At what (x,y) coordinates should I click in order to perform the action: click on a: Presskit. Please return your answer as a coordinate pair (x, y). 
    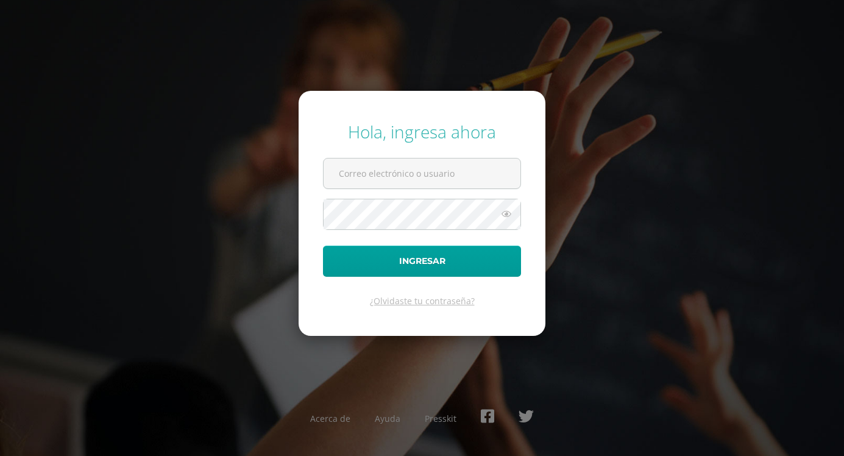
    Looking at the image, I should click on (441, 418).